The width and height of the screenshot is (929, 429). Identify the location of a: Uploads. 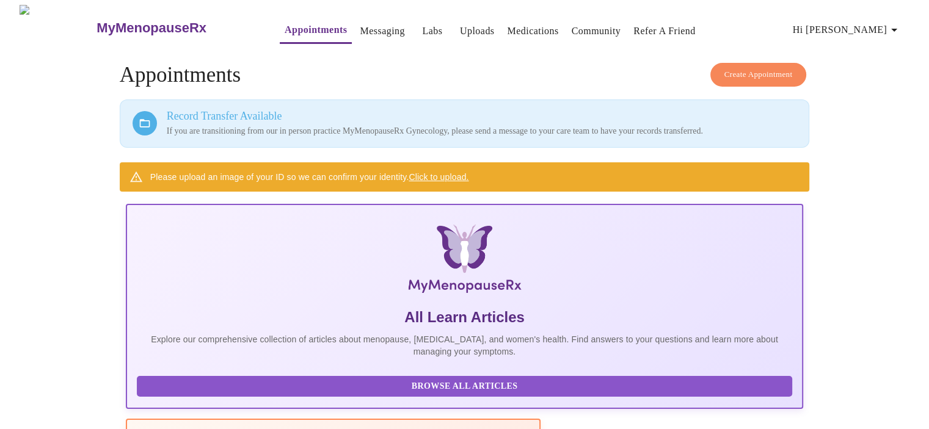
(477, 31).